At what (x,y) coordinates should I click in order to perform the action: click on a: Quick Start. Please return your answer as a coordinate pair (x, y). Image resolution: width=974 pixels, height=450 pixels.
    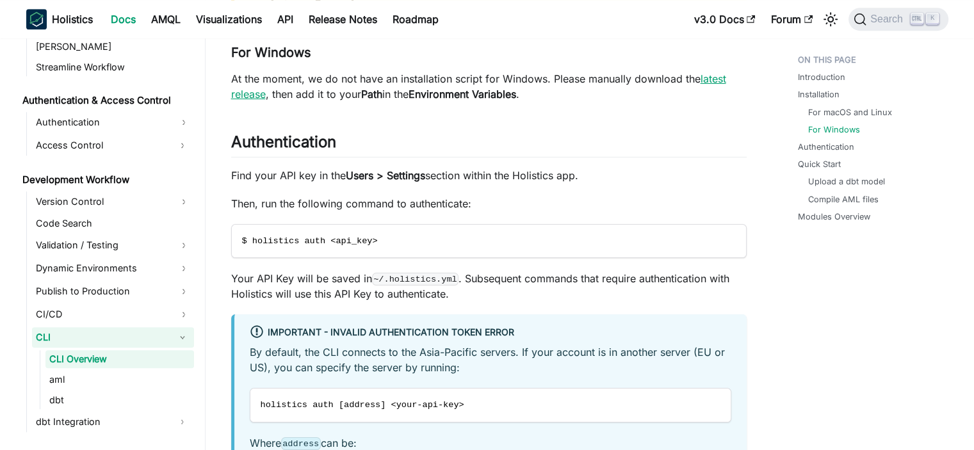
    Looking at the image, I should click on (819, 164).